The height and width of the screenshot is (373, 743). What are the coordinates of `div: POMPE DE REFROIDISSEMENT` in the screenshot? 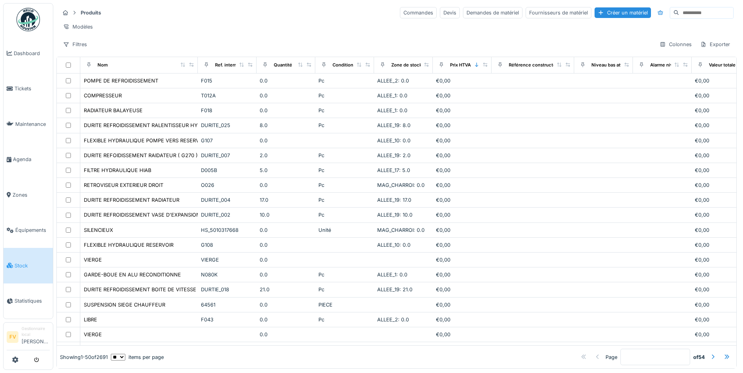 It's located at (121, 81).